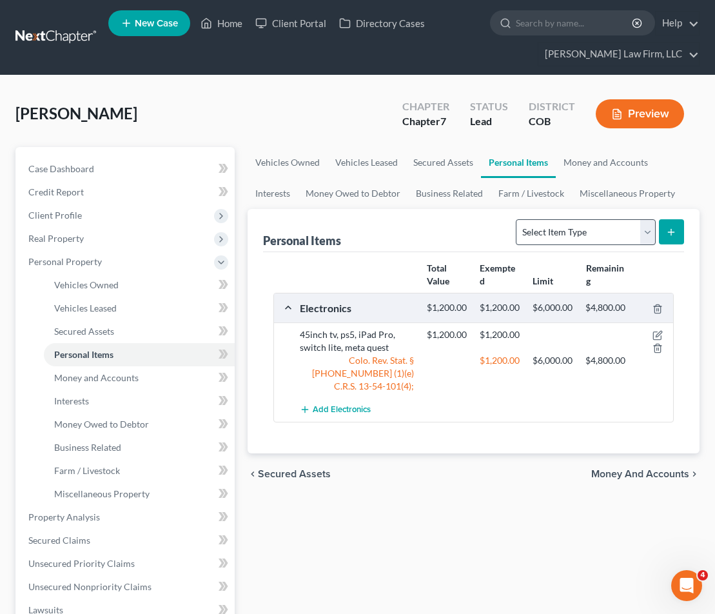  Describe the element at coordinates (677, 23) in the screenshot. I see `a: Help` at that location.